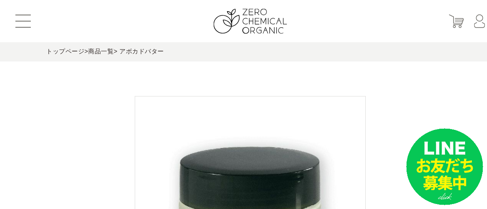 This screenshot has height=209, width=487. I want to click on img: ZERO CHEMICAL ORGANIC, so click(250, 21).